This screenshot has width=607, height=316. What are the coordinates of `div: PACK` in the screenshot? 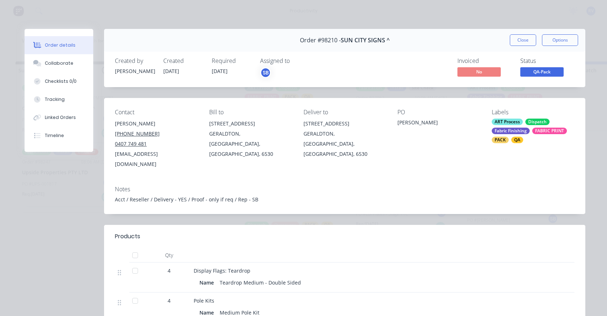 It's located at (500, 140).